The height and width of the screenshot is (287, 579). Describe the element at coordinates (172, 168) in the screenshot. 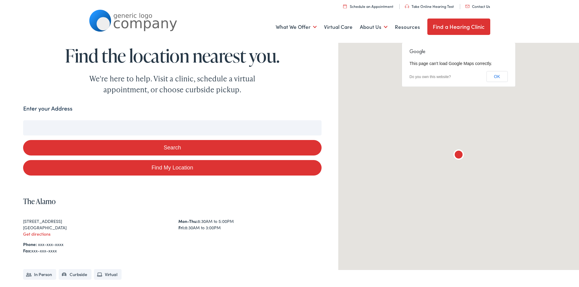

I see `a: Find My Location` at that location.